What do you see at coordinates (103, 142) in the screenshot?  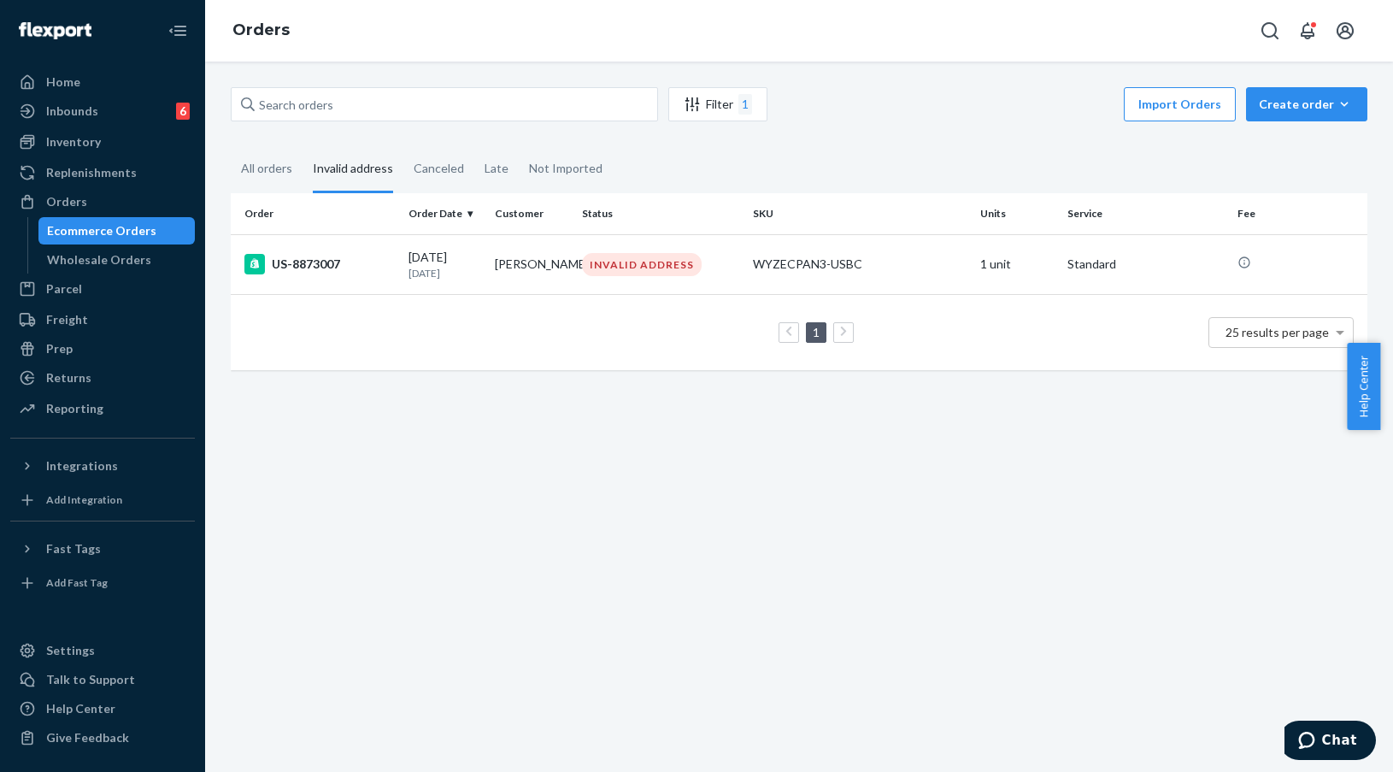 I see `a: Inventory` at bounding box center [103, 142].